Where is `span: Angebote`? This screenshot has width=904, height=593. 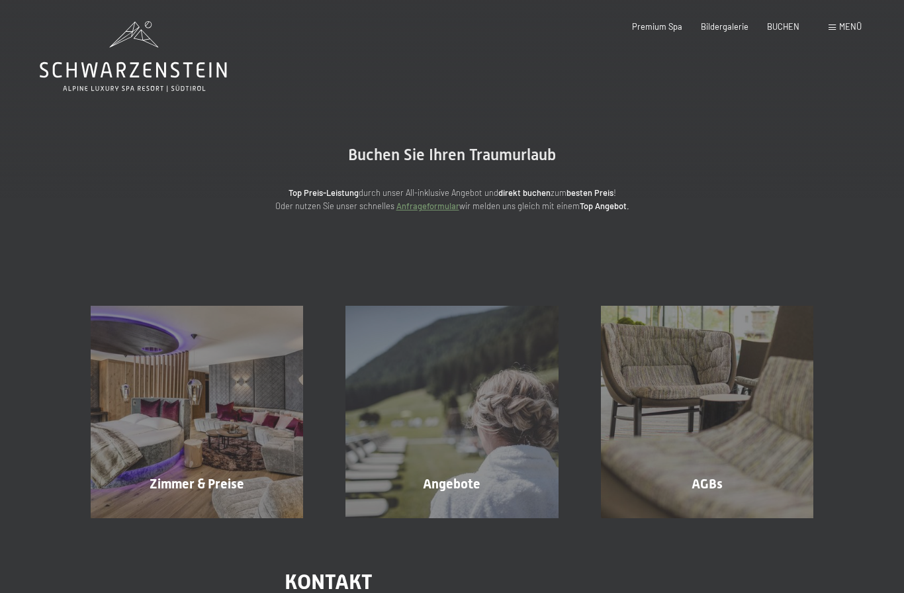 span: Angebote is located at coordinates (452, 484).